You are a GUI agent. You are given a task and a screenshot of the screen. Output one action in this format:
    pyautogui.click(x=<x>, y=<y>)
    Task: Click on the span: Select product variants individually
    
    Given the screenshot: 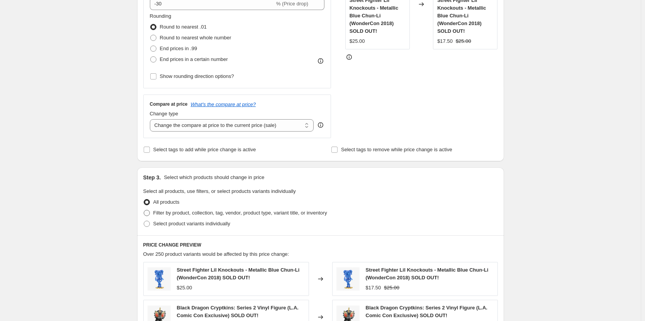 What is the action you would take?
    pyautogui.click(x=191, y=223)
    